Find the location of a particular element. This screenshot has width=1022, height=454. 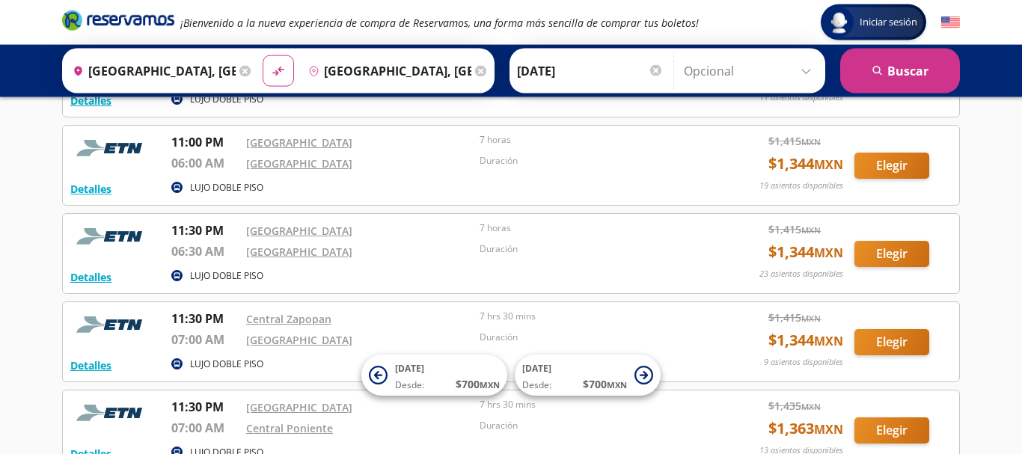

span: $ 1,435 is located at coordinates (794, 405).